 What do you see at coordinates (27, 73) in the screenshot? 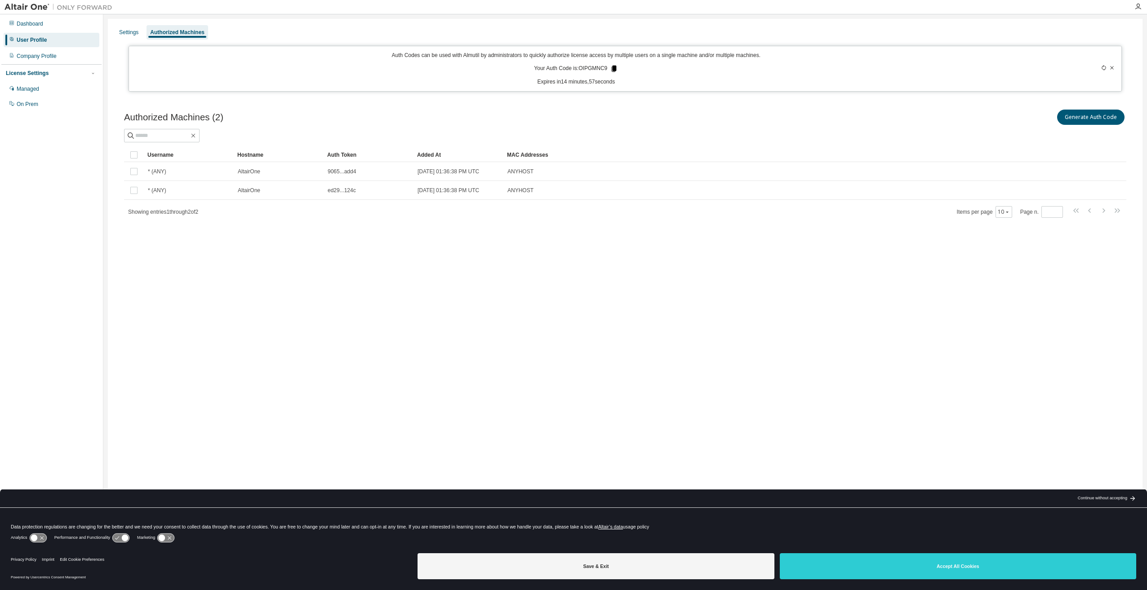
I see `div: License Settings` at bounding box center [27, 73].